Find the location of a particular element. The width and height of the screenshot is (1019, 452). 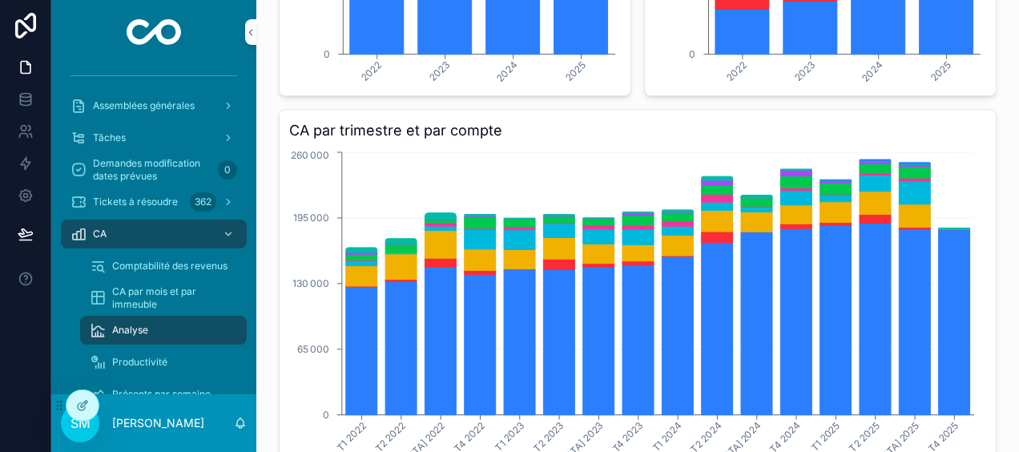

span: Tâches is located at coordinates (109, 138).